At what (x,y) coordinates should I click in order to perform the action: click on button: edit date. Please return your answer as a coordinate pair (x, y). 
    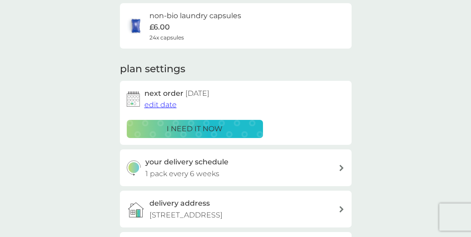
    Looking at the image, I should click on (160, 105).